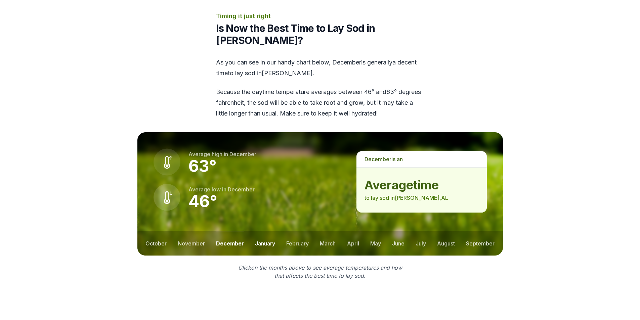 The width and height of the screenshot is (640, 320). What do you see at coordinates (398, 243) in the screenshot?
I see `button: june` at bounding box center [398, 243].